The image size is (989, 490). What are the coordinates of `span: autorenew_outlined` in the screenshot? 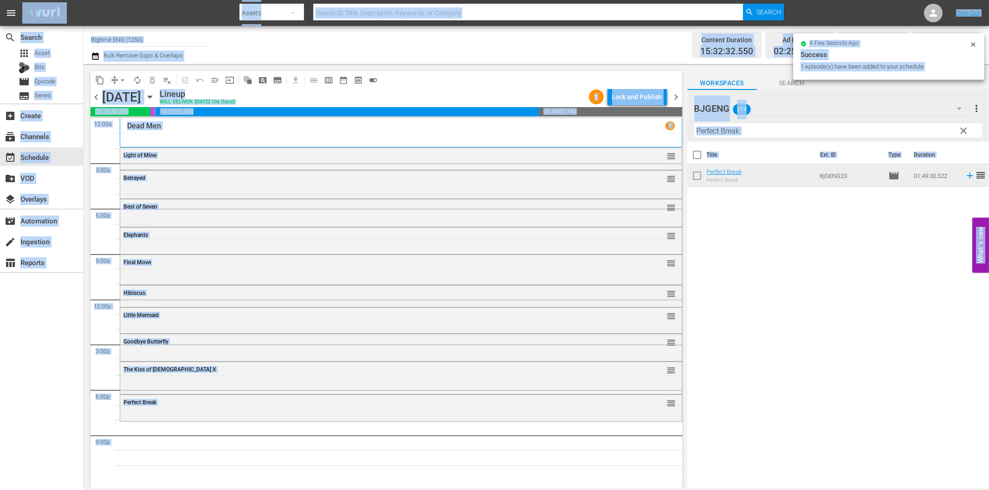 It's located at (137, 80).